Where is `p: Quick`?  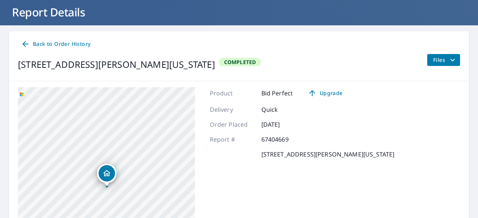 p: Quick is located at coordinates (284, 110).